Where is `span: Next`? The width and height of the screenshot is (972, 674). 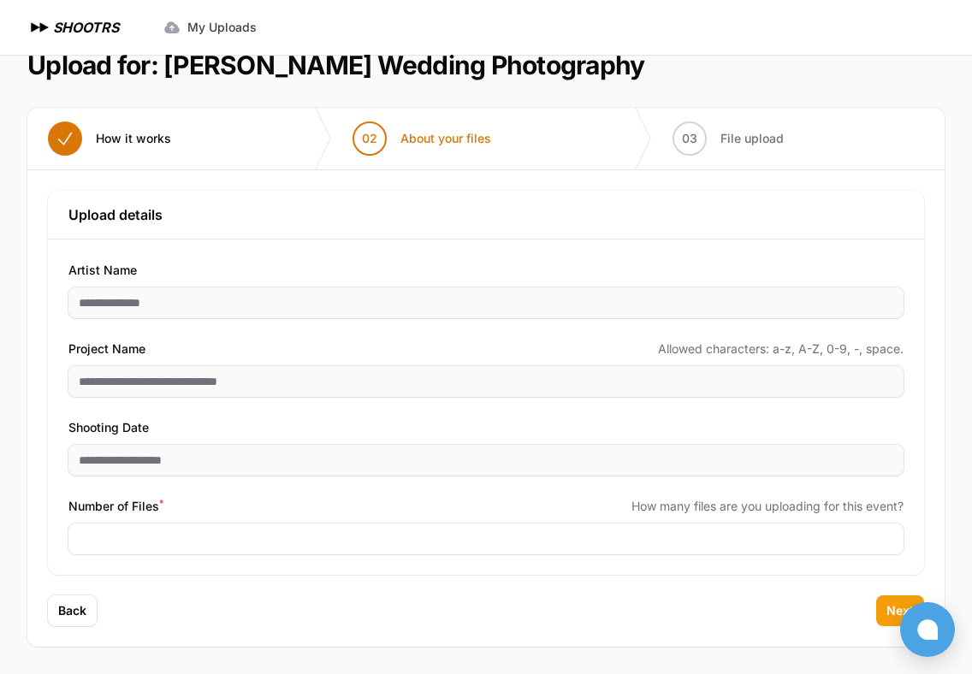
span: Next is located at coordinates (900, 611).